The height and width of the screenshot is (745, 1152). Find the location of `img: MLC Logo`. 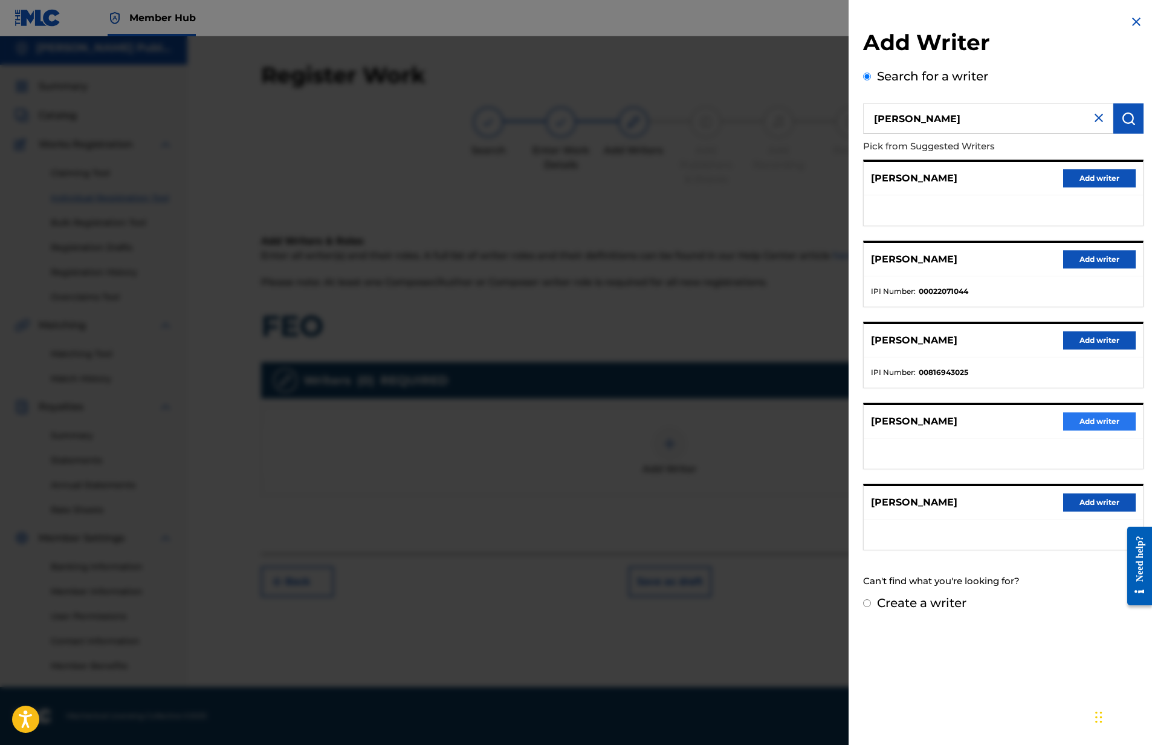

img: MLC Logo is located at coordinates (37, 18).